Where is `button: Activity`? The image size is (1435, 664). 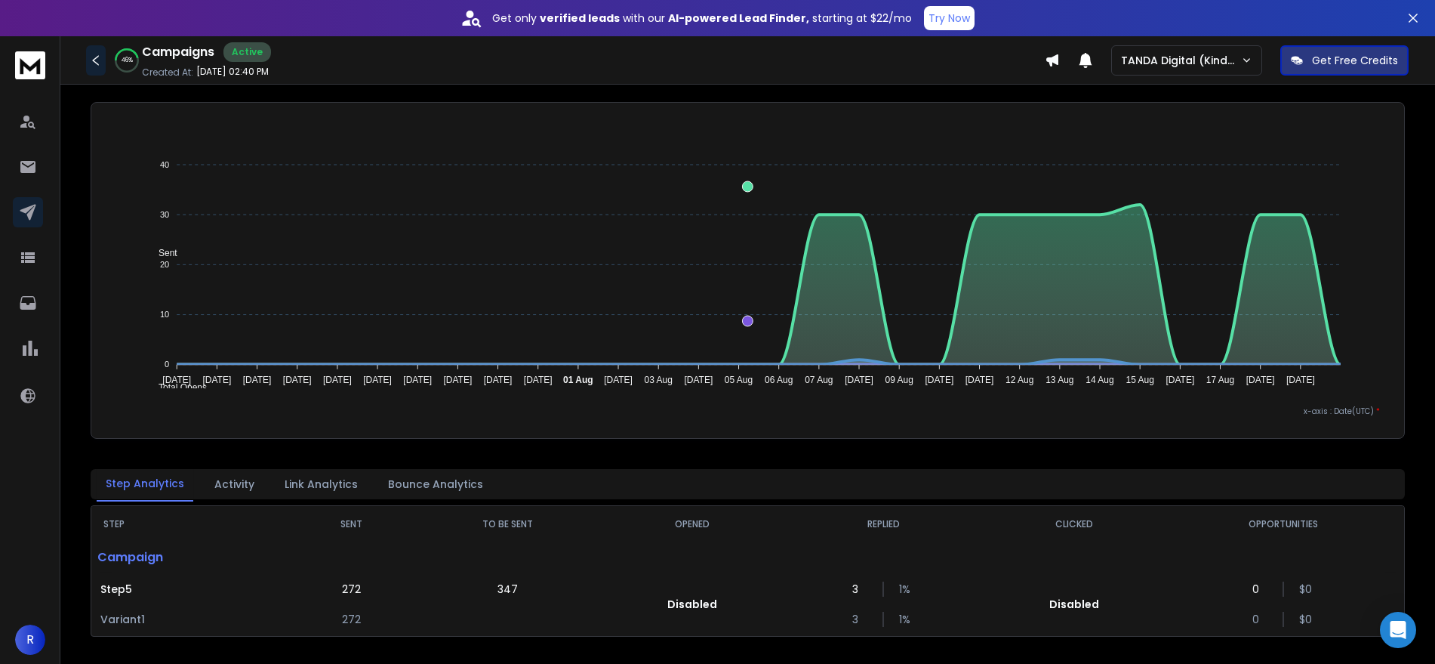 button: Activity is located at coordinates (234, 484).